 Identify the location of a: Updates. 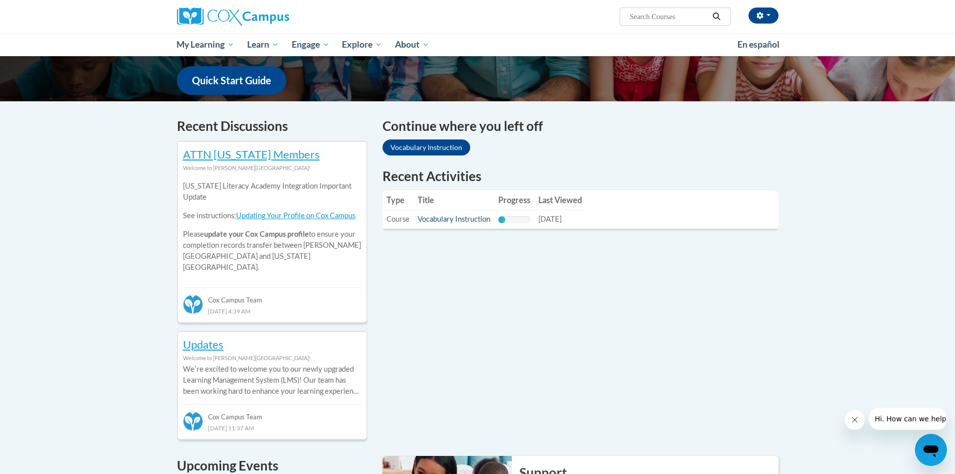
(203, 344).